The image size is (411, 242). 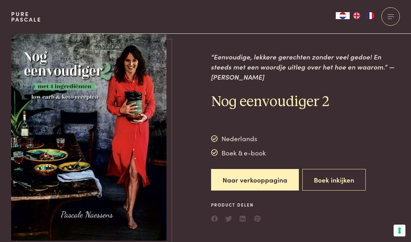 I want to click on img: https://admin.purepascale.com/wp-content/uploads/2022/12/pascale-naessens-nog-eenvoudiger-2.jpeg, so click(x=89, y=137).